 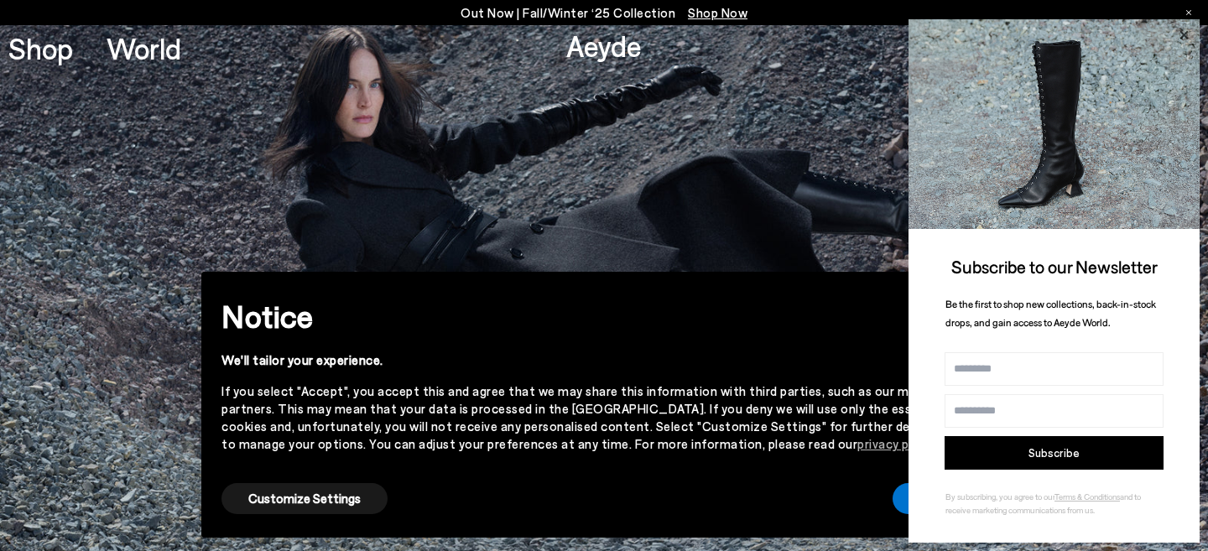 What do you see at coordinates (40, 48) in the screenshot?
I see `a: Shop` at bounding box center [40, 48].